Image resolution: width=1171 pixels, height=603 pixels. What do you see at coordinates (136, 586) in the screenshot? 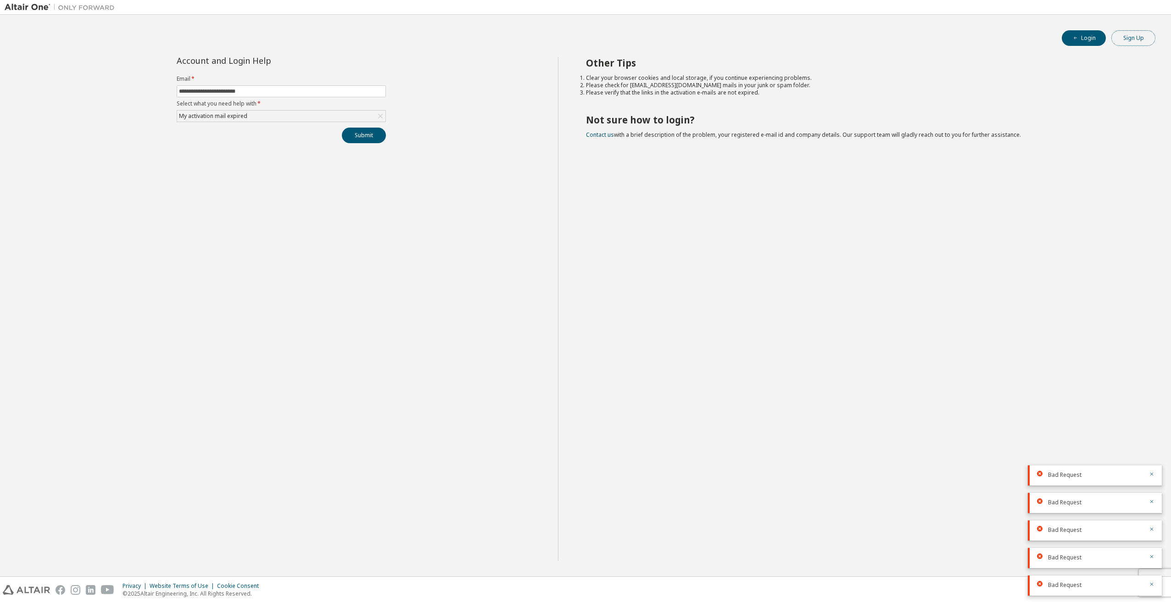
I see `div: Privacy` at bounding box center [136, 586].